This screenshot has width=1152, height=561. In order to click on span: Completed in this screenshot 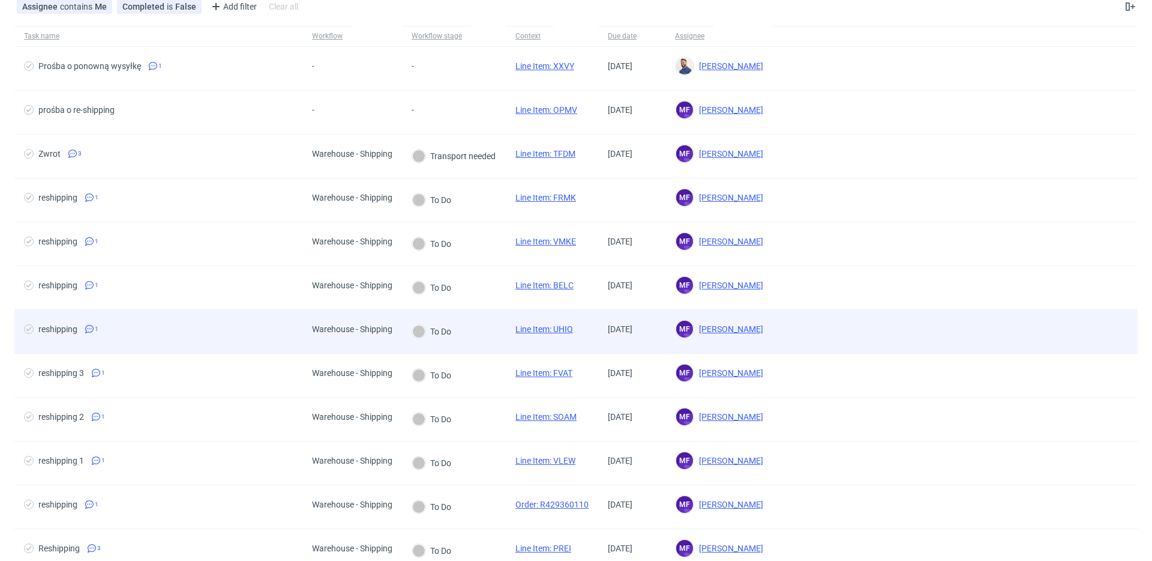, I will do `click(145, 7)`.